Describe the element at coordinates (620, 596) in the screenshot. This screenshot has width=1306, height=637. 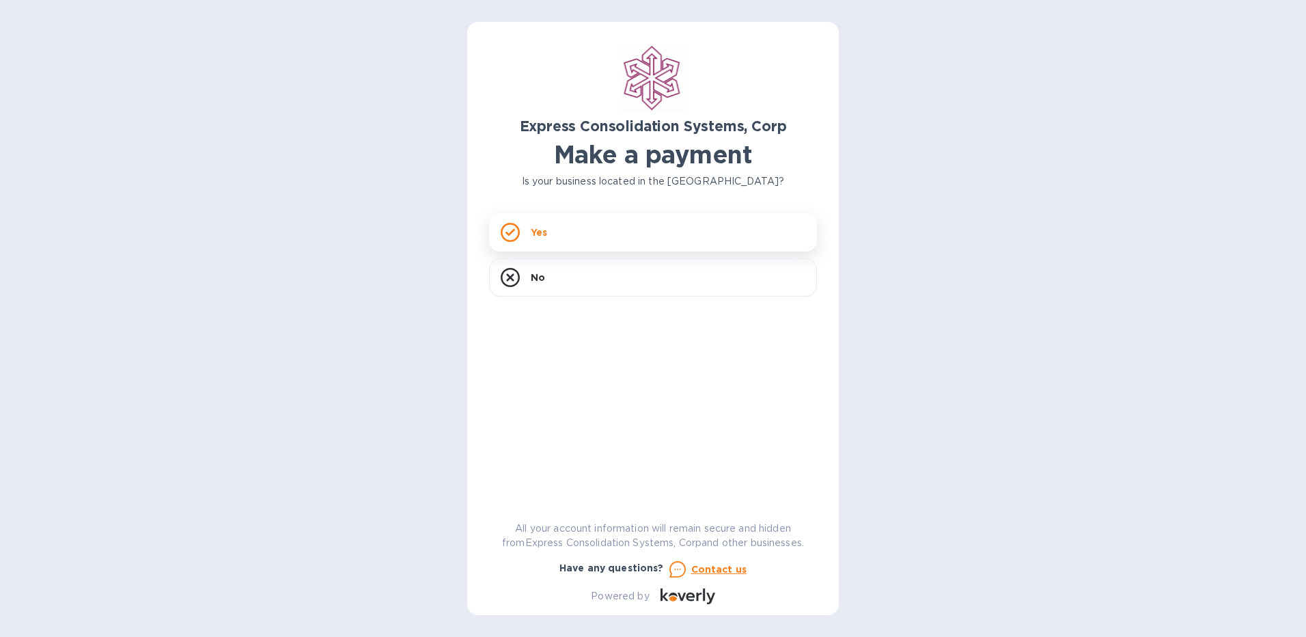
I see `p: Powered by` at that location.